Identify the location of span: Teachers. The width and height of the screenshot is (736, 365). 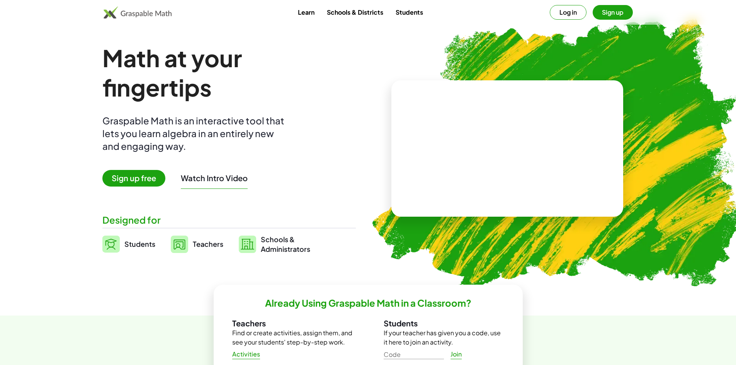
(208, 244).